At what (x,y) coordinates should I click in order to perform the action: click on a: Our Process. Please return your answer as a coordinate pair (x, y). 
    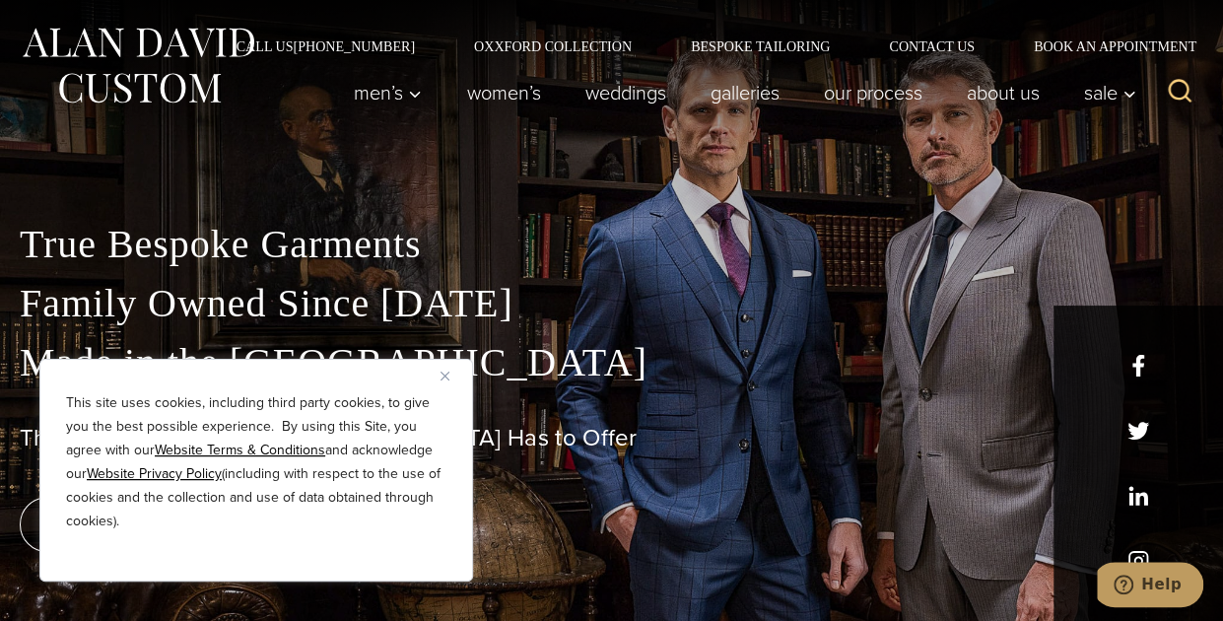
    Looking at the image, I should click on (872, 93).